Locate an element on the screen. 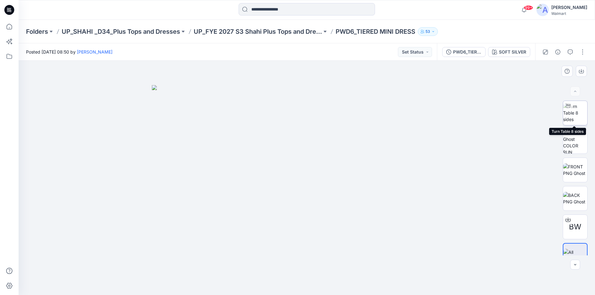  span: 99+ is located at coordinates (529, 8).